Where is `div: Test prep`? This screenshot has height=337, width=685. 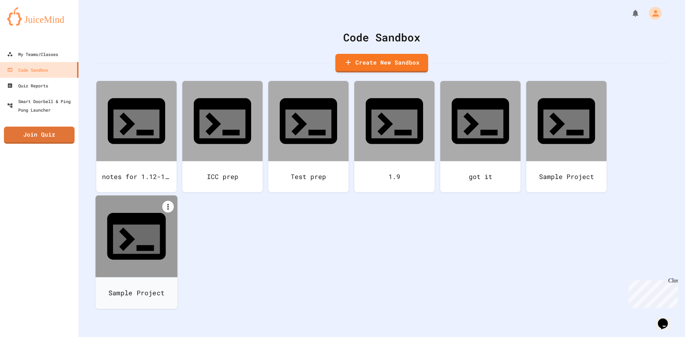 div: Test prep is located at coordinates (308, 177).